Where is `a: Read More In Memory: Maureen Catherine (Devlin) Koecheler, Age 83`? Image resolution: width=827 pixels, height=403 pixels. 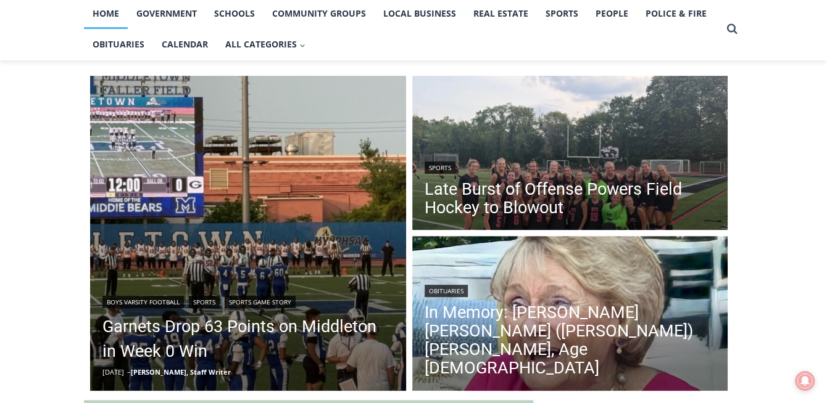 a: Read More In Memory: Maureen Catherine (Devlin) Koecheler, Age 83 is located at coordinates (570, 315).